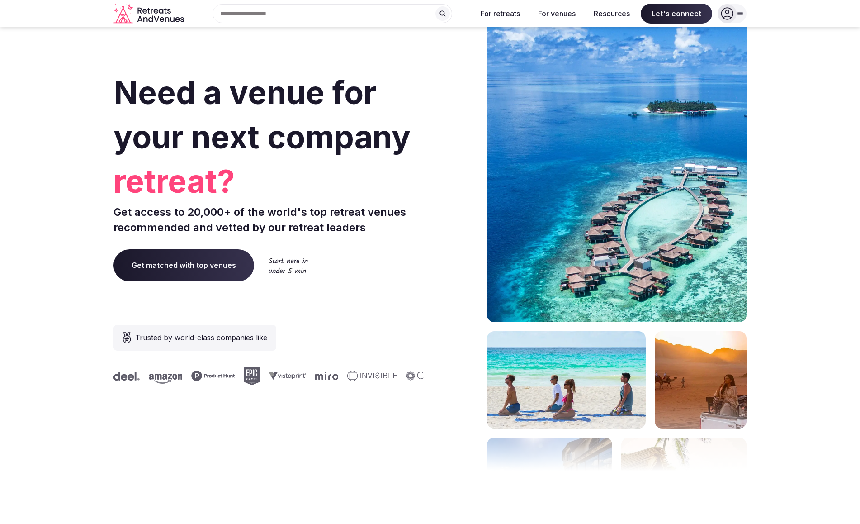 Image resolution: width=860 pixels, height=524 pixels. I want to click on img: woman sitting in back of truck with camels, so click(700, 379).